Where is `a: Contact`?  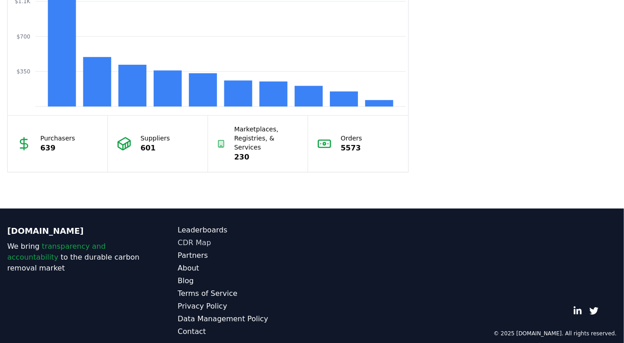 a: Contact is located at coordinates (245, 332).